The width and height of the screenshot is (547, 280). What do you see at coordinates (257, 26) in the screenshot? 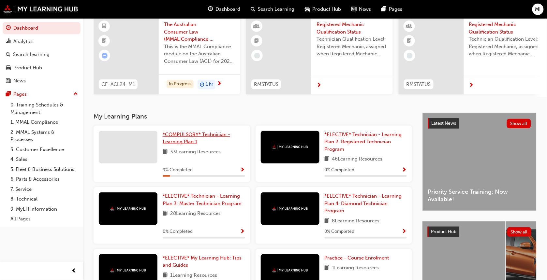
I see `span: learningResourceType_INSTRUCTOR_LED-icon` at bounding box center [257, 26].